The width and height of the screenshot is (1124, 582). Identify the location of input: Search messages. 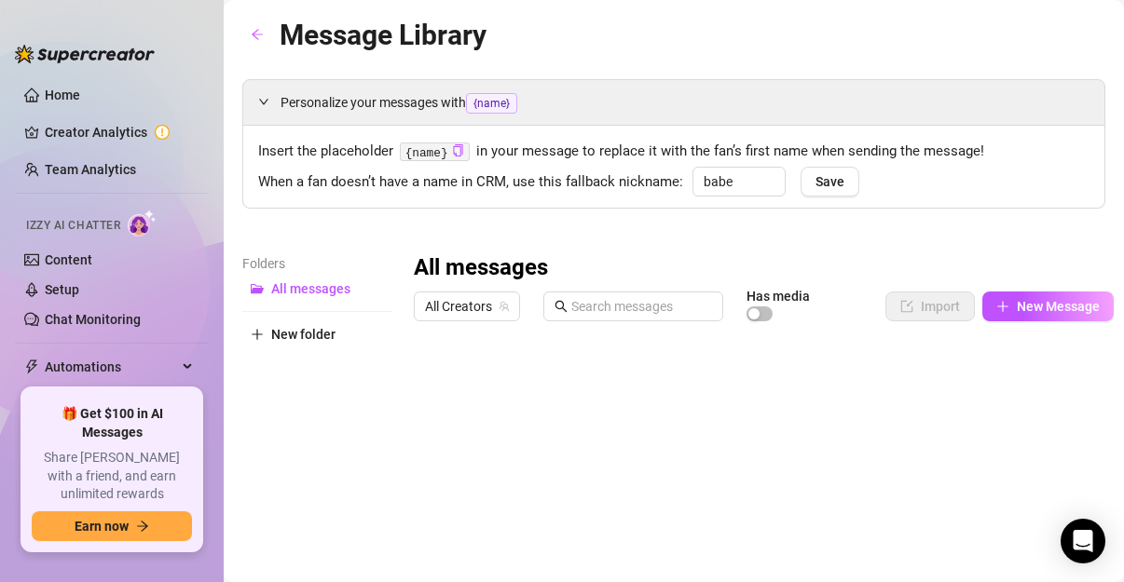
(641, 307).